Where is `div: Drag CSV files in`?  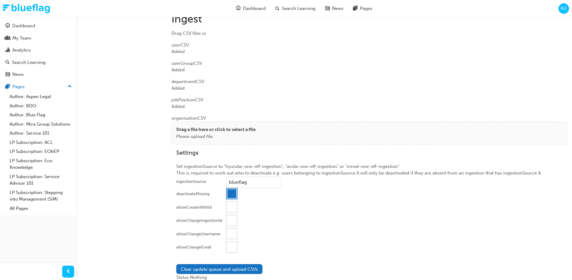
div: Drag CSV files in is located at coordinates (369, 33).